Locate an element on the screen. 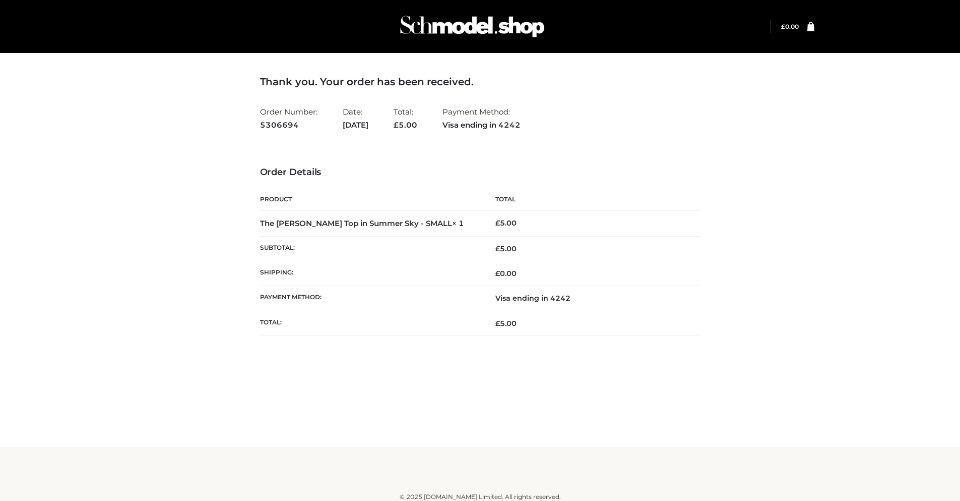 The image size is (960, 501). th: Product is located at coordinates (370, 199).